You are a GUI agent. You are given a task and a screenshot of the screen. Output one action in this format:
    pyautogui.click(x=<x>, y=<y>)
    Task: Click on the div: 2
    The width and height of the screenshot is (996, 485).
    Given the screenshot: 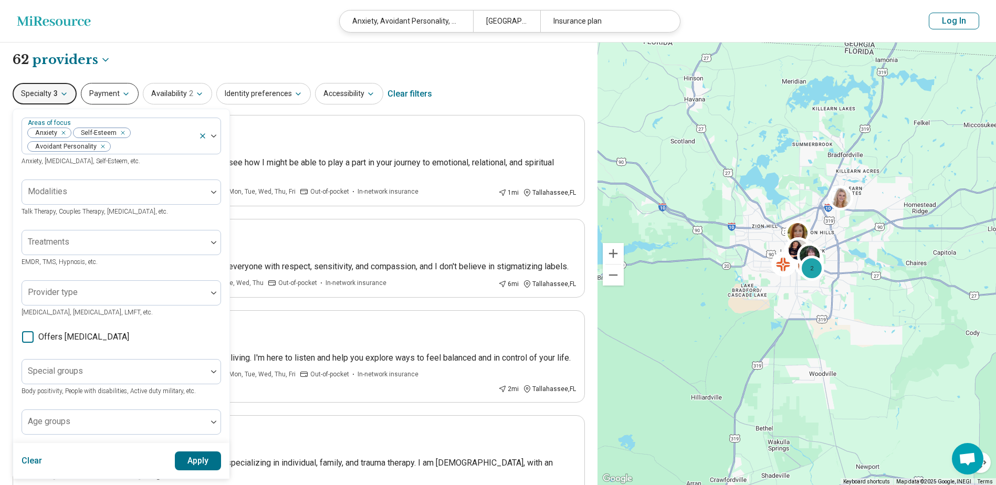 What is the action you would take?
    pyautogui.click(x=812, y=268)
    